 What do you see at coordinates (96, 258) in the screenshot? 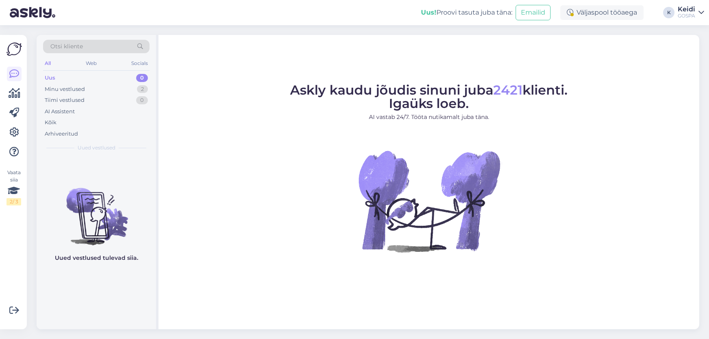
I see `p: Uued vestlused tulevad siia.` at bounding box center [96, 258].